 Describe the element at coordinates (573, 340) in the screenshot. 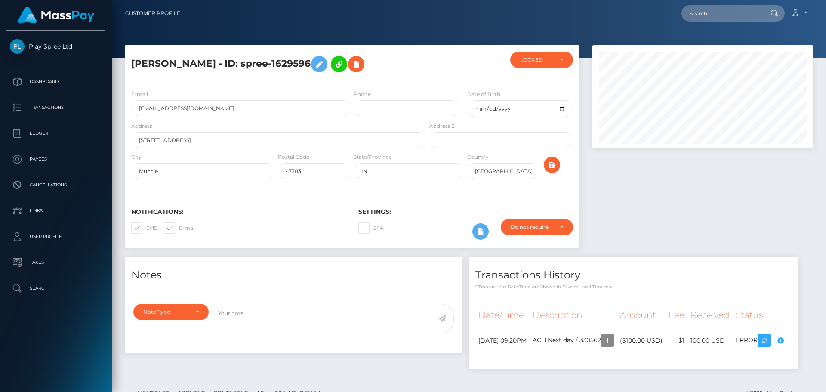

I see `td: ACH Next day / 330562` at that location.